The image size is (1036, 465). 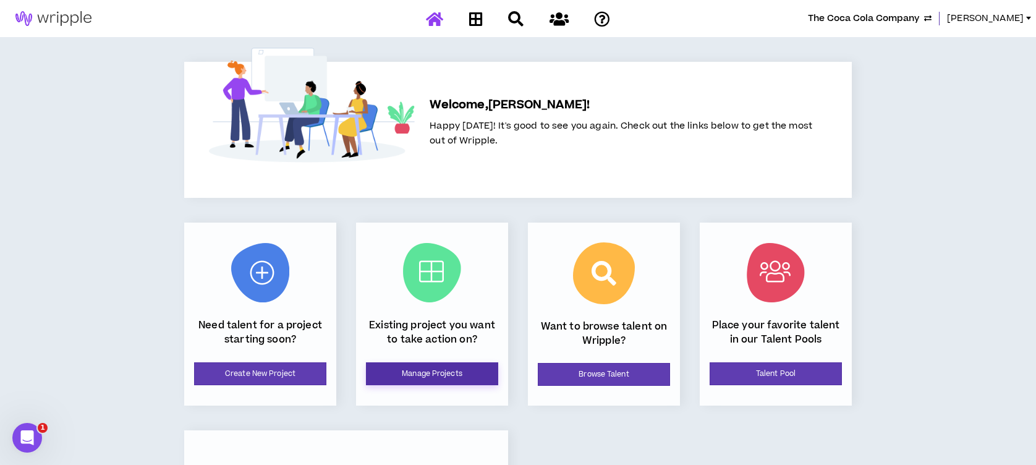 I want to click on a: Create New Project, so click(x=260, y=373).